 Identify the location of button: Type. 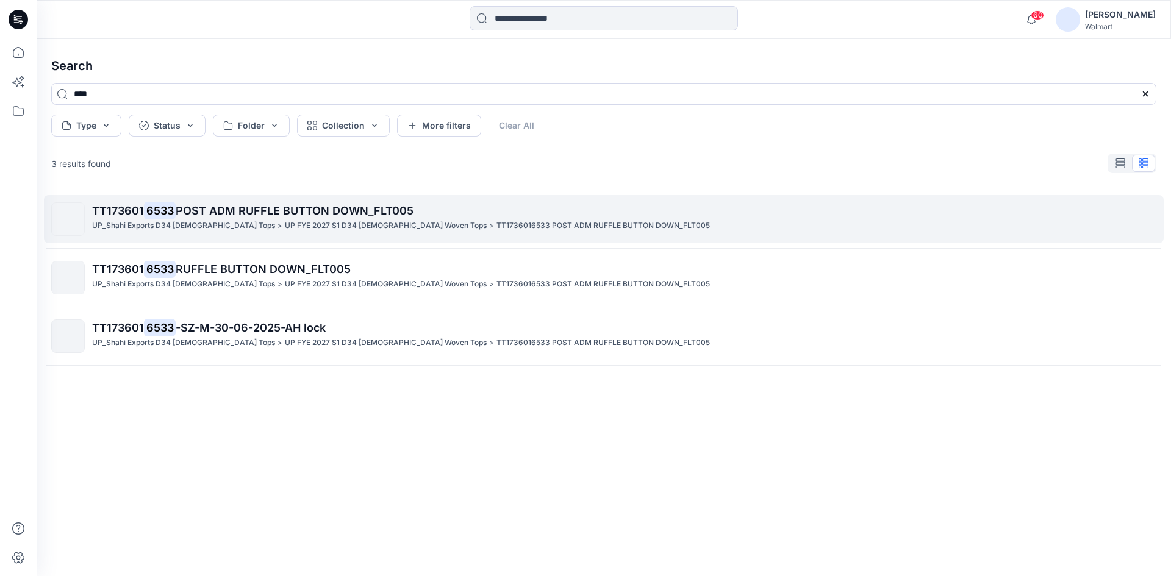
(86, 126).